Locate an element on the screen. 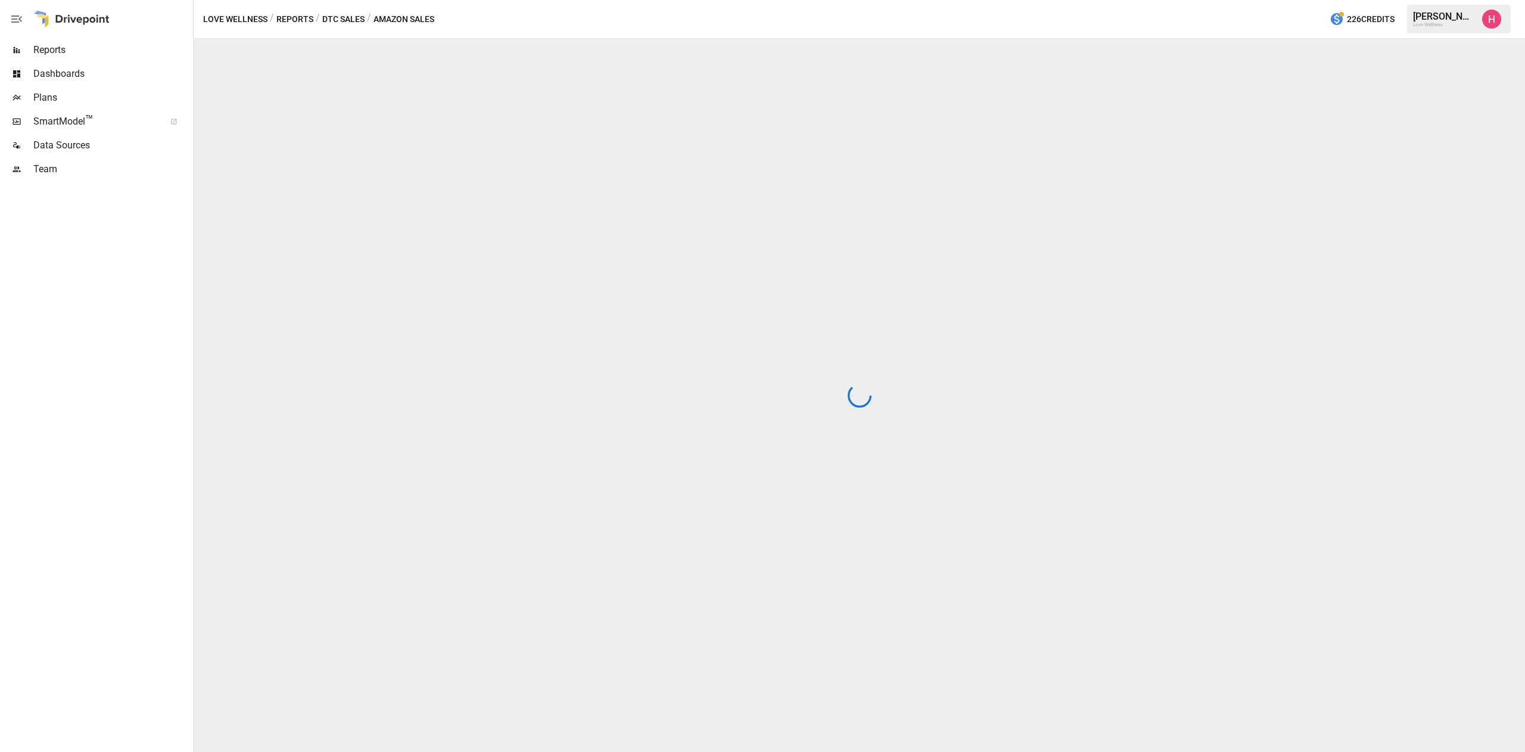  span: 226 Credits is located at coordinates (1371, 19).